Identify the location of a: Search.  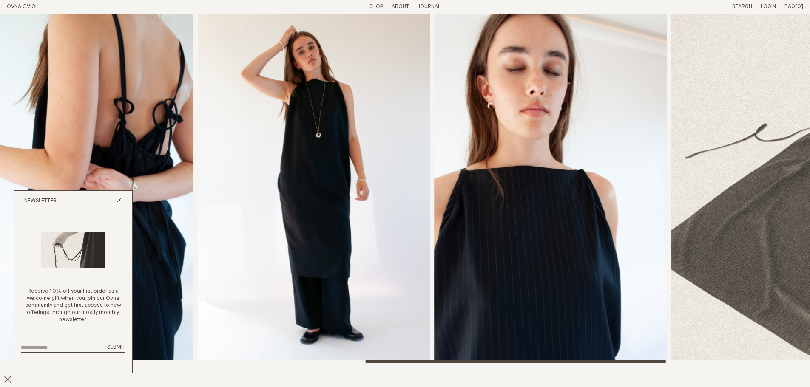
(742, 6).